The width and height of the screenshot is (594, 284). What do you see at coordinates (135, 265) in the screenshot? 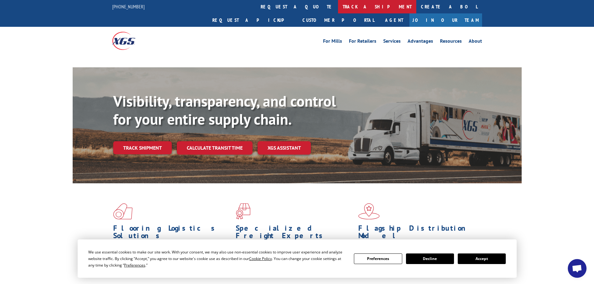
I see `span: Preferences` at bounding box center [135, 265].